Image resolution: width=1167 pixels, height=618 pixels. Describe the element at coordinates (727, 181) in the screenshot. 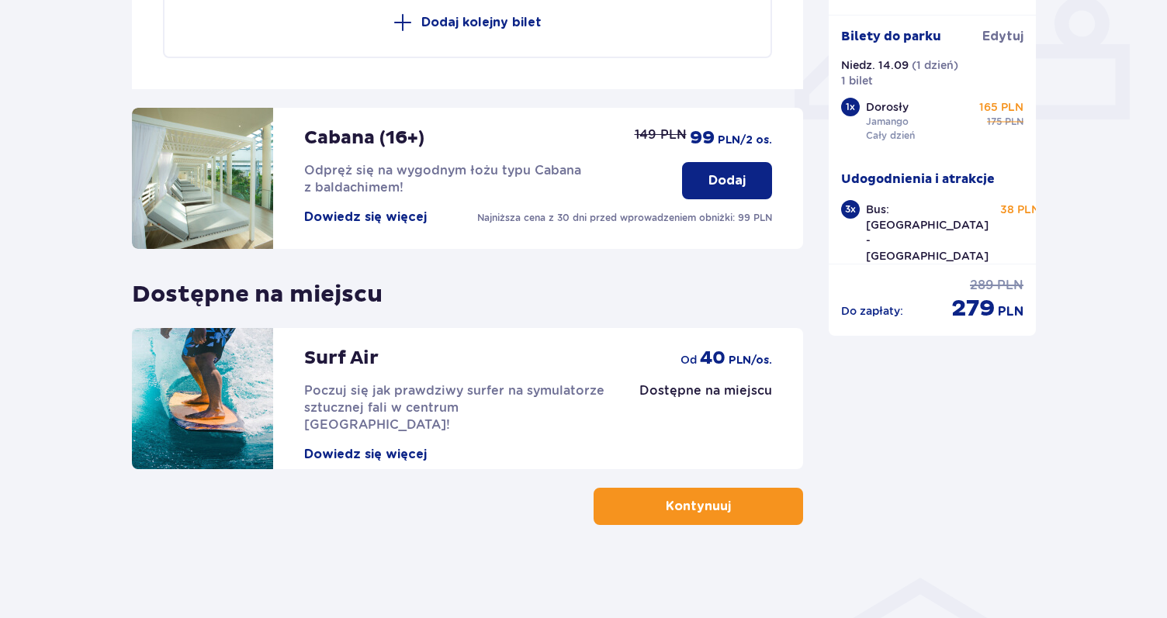

I see `p: Dodaj` at that location.